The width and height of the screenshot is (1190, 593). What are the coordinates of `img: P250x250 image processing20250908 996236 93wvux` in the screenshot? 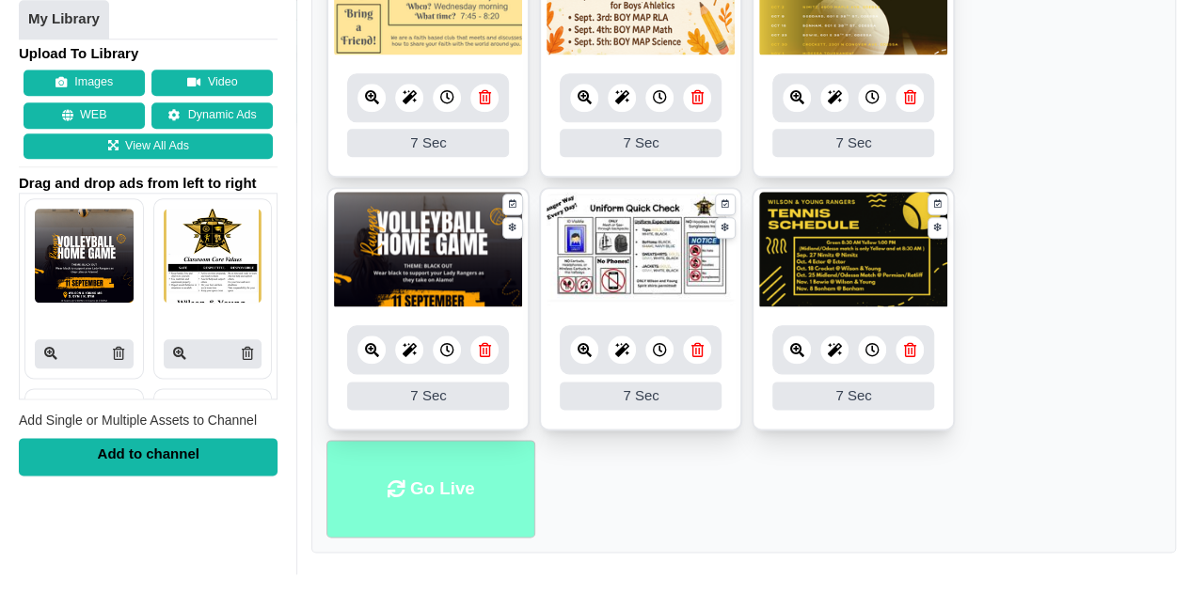 It's located at (213, 256).